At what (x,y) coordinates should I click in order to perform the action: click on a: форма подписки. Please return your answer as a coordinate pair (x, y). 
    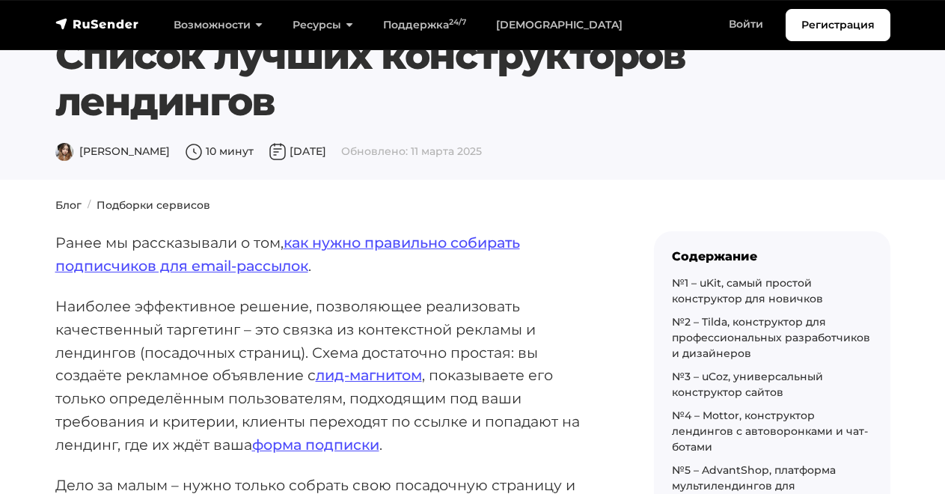
    Looking at the image, I should click on (316, 444).